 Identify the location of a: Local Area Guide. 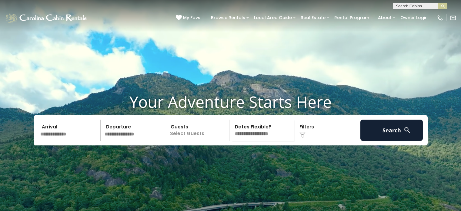
(273, 18).